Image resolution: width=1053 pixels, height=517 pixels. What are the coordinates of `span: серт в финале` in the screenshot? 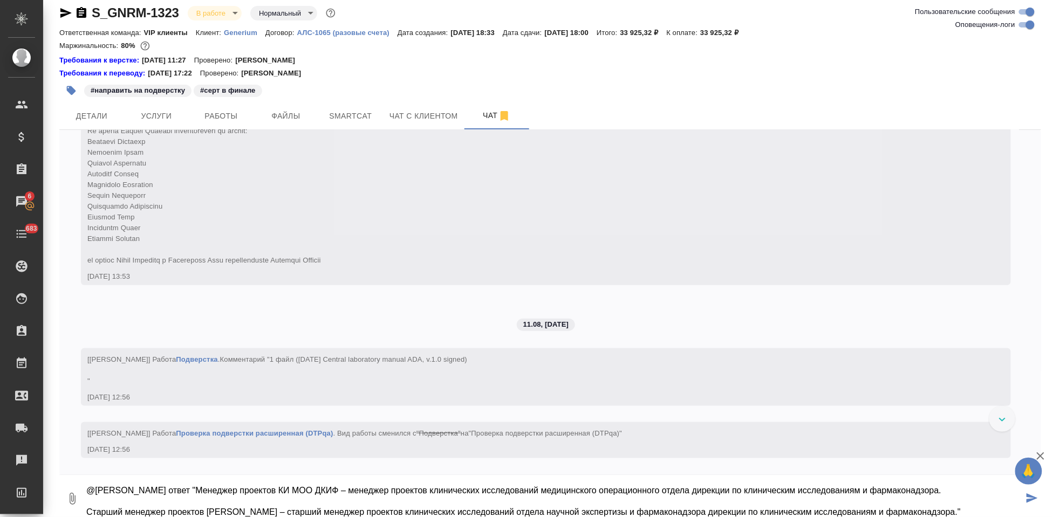 It's located at (228, 90).